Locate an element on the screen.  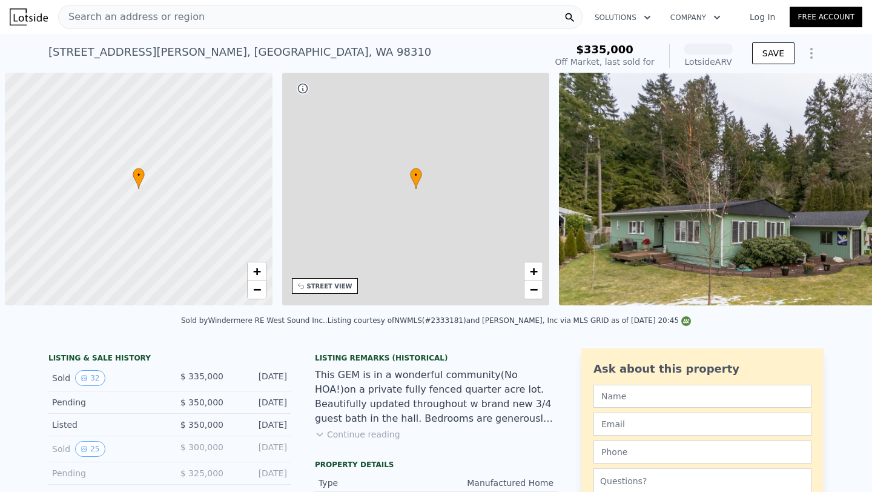
div: Sold by Windermere RE West Sound Inc. . is located at coordinates (254, 320).